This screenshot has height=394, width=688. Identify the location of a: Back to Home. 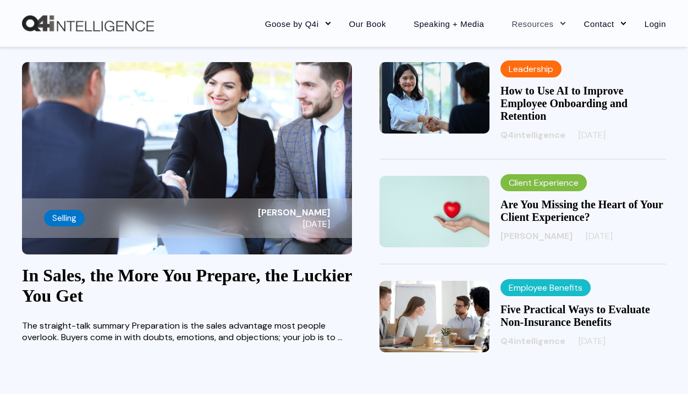
(88, 24).